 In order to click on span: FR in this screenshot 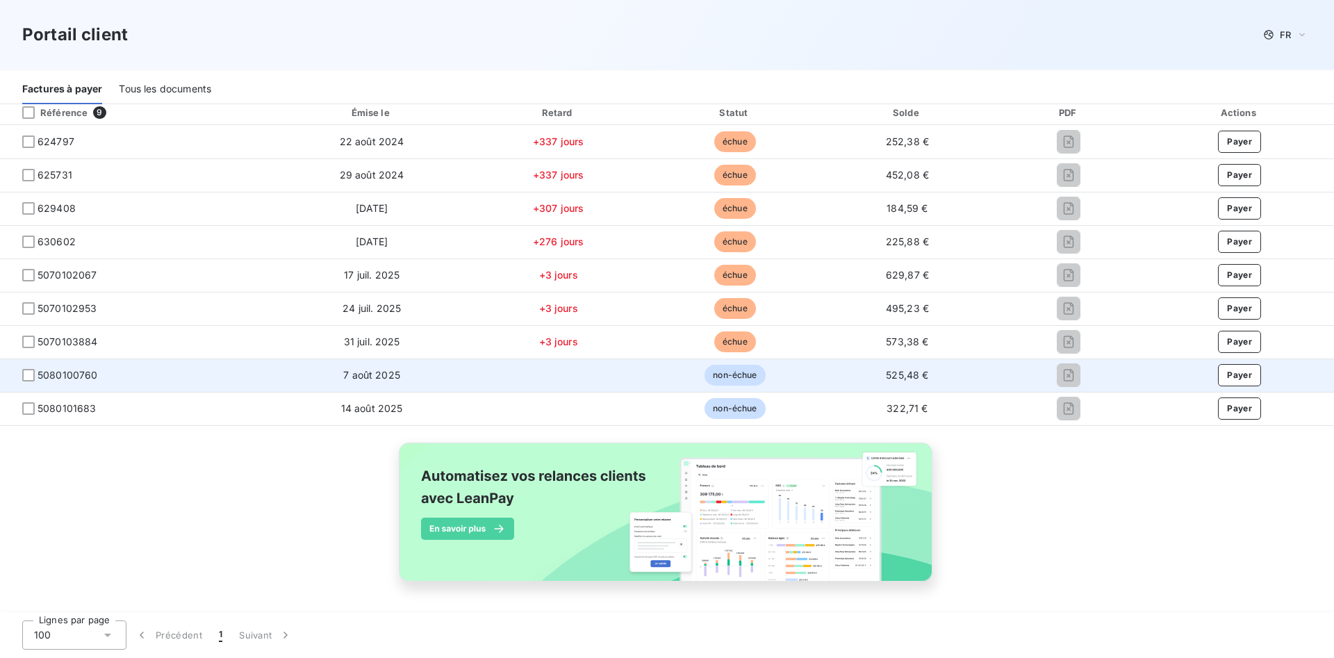, I will do `click(1285, 35)`.